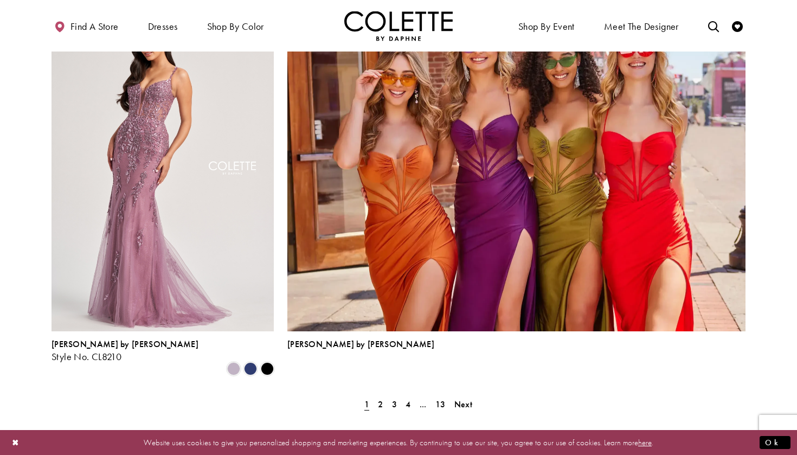 The image size is (797, 455). I want to click on div: Colette by Daphne Style No. CL8210, so click(125, 351).